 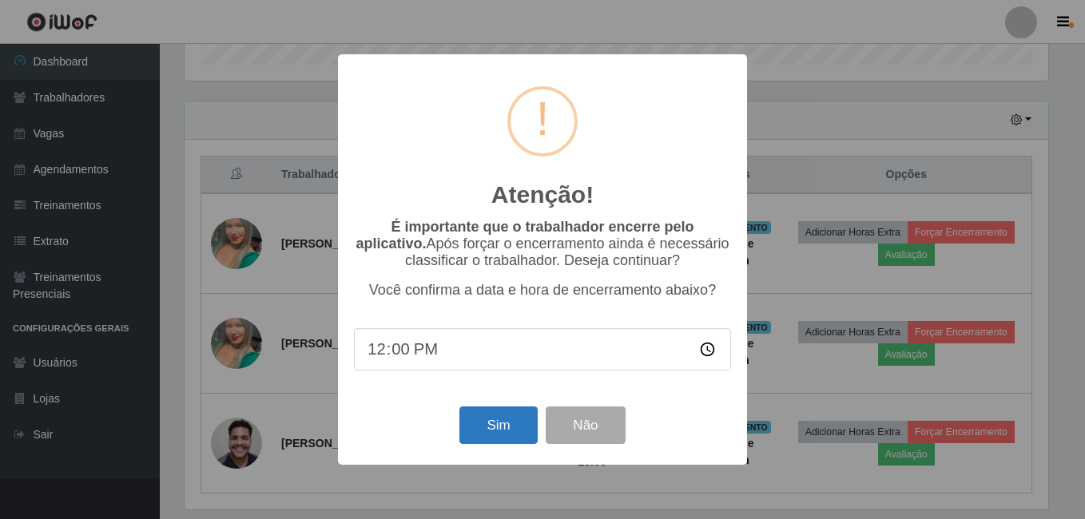 What do you see at coordinates (543, 195) in the screenshot?
I see `h2: Atenção!` at bounding box center [543, 195].